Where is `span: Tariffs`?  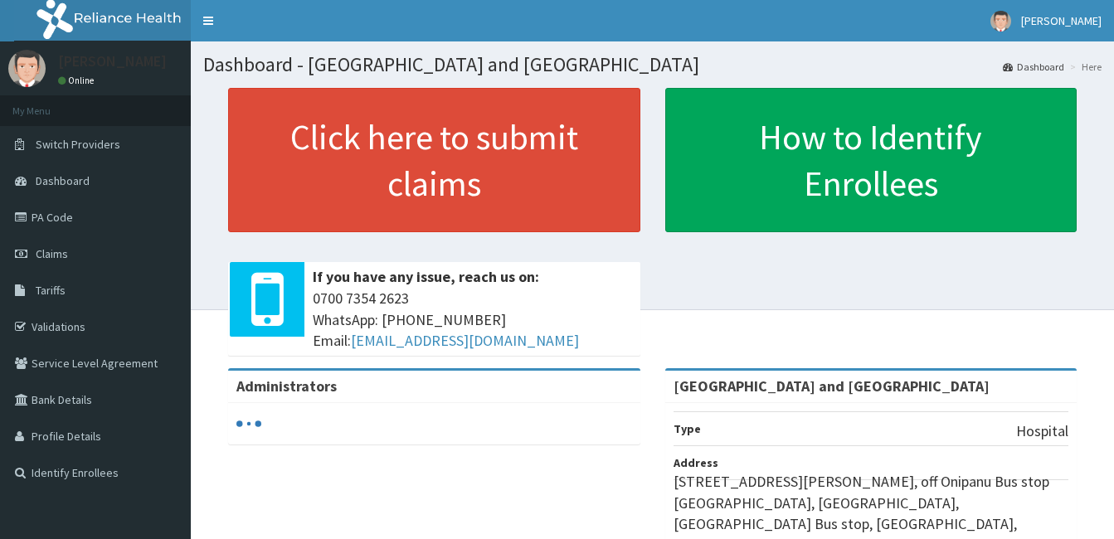
span: Tariffs is located at coordinates (51, 290).